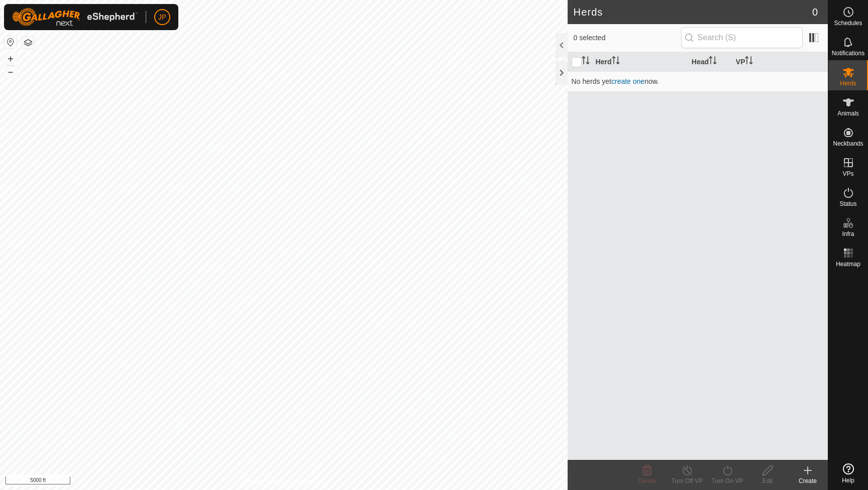  Describe the element at coordinates (698, 81) in the screenshot. I see `td: No herds yet now.` at that location.